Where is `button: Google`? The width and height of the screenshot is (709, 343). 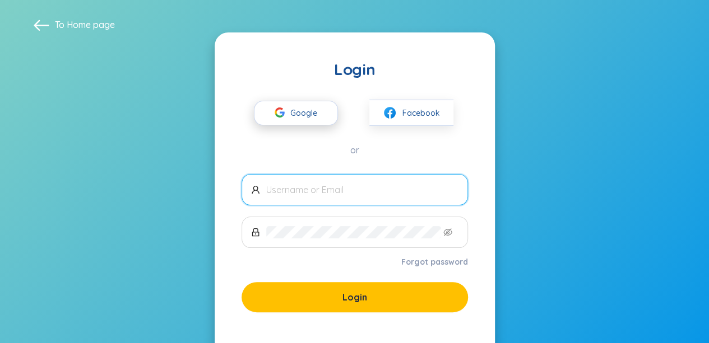
button: Google is located at coordinates (296, 113).